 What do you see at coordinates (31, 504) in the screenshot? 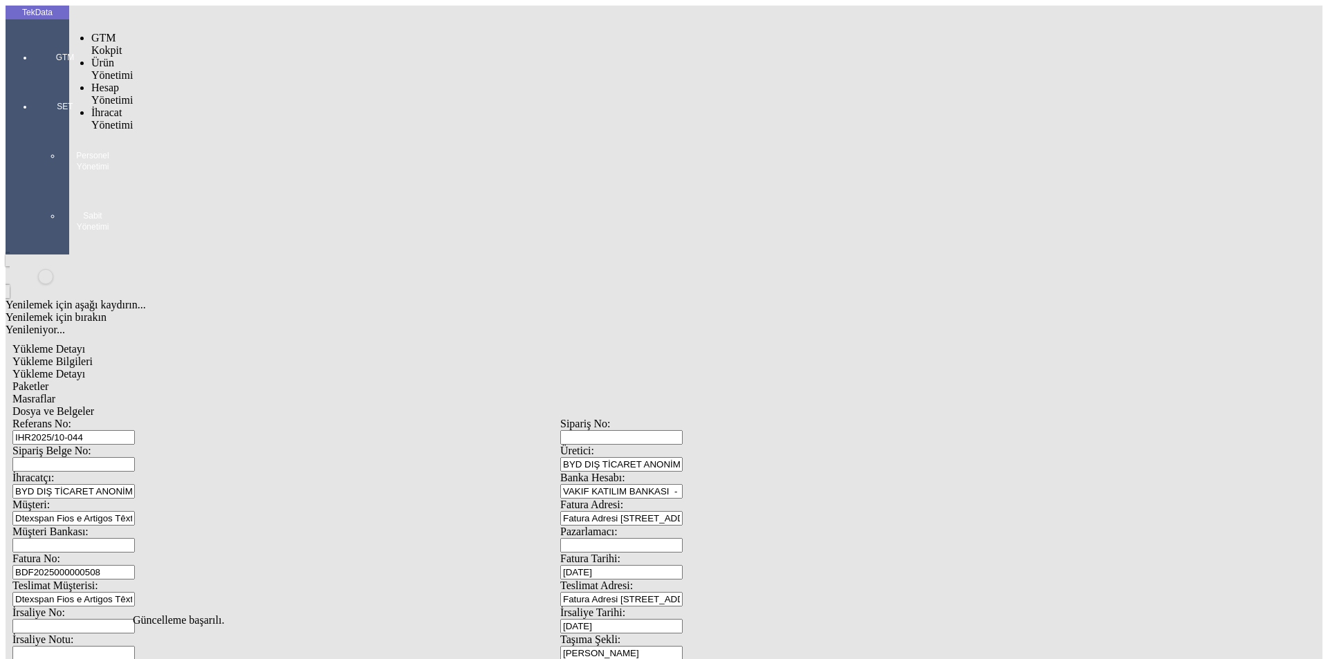
I see `span: Müşteri:` at bounding box center [31, 504].